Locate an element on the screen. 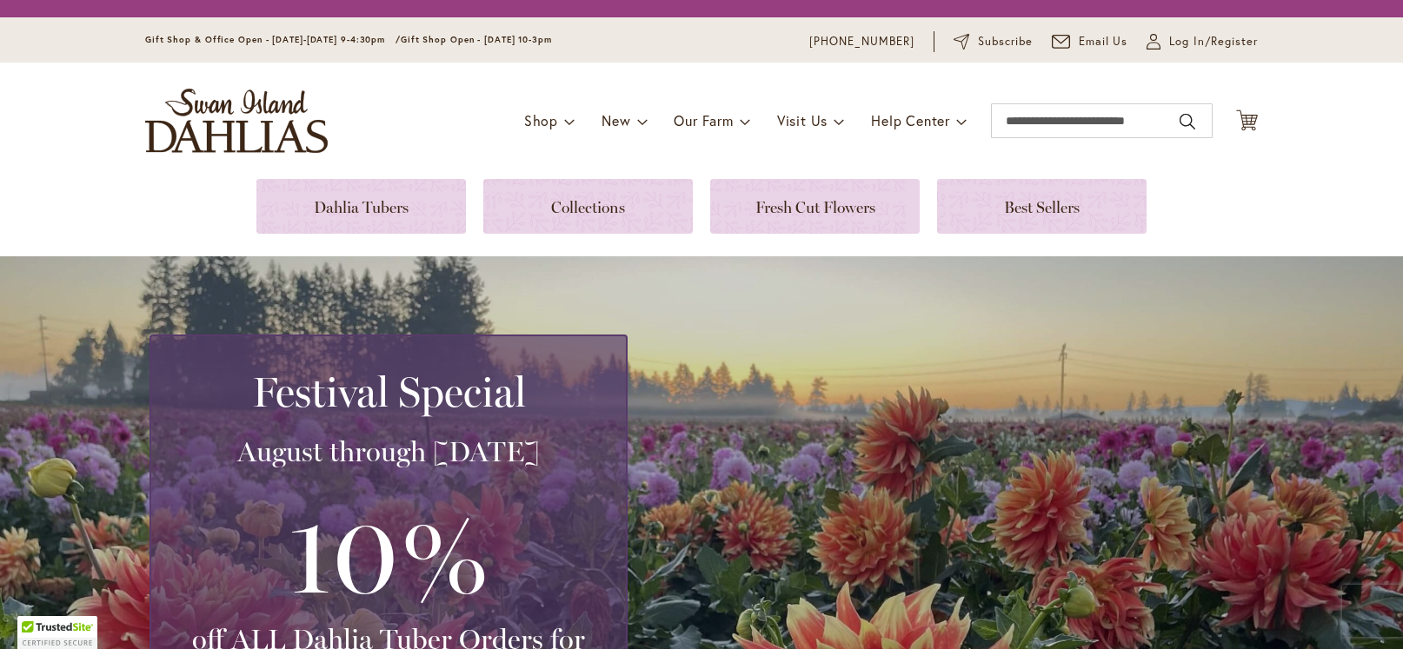 The width and height of the screenshot is (1403, 649). a: Subscribe is located at coordinates (992, 42).